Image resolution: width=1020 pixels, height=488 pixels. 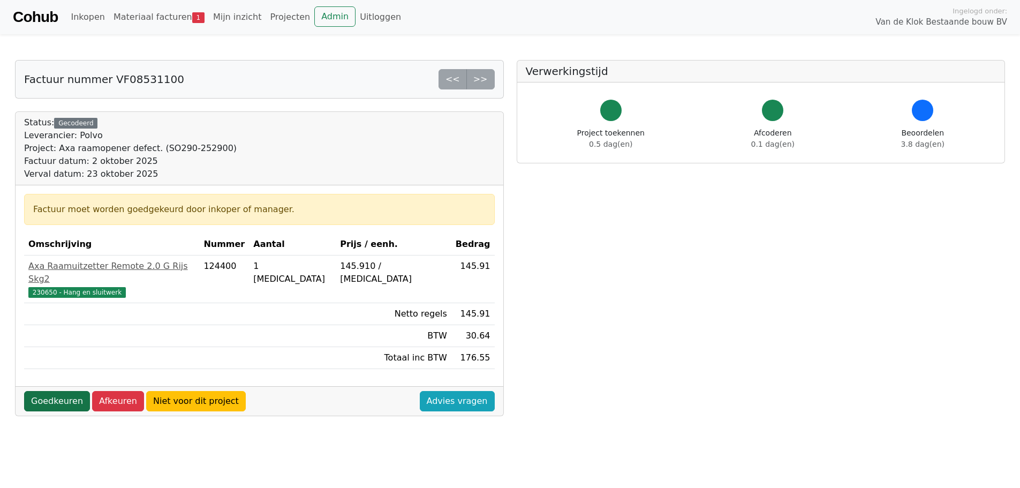 What do you see at coordinates (290, 17) in the screenshot?
I see `a: Projecten` at bounding box center [290, 17].